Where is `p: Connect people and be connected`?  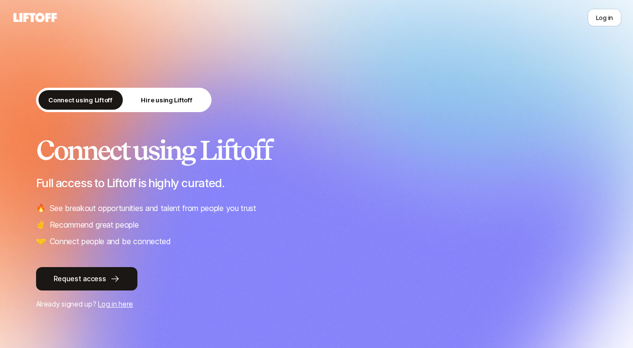 p: Connect people and be connected is located at coordinates (110, 241).